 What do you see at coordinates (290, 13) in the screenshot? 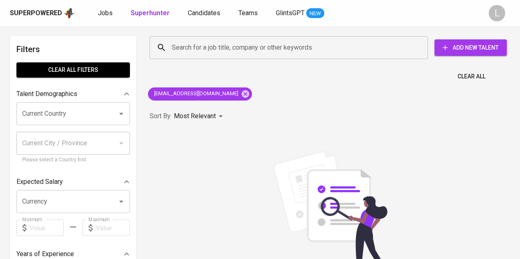
I see `span: GlintsGPT` at bounding box center [290, 13].